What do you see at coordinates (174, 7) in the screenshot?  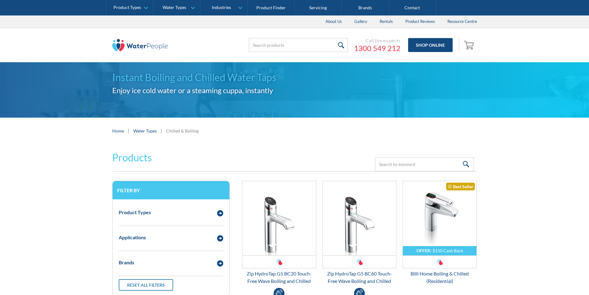 I see `div: Water Types` at bounding box center [174, 7].